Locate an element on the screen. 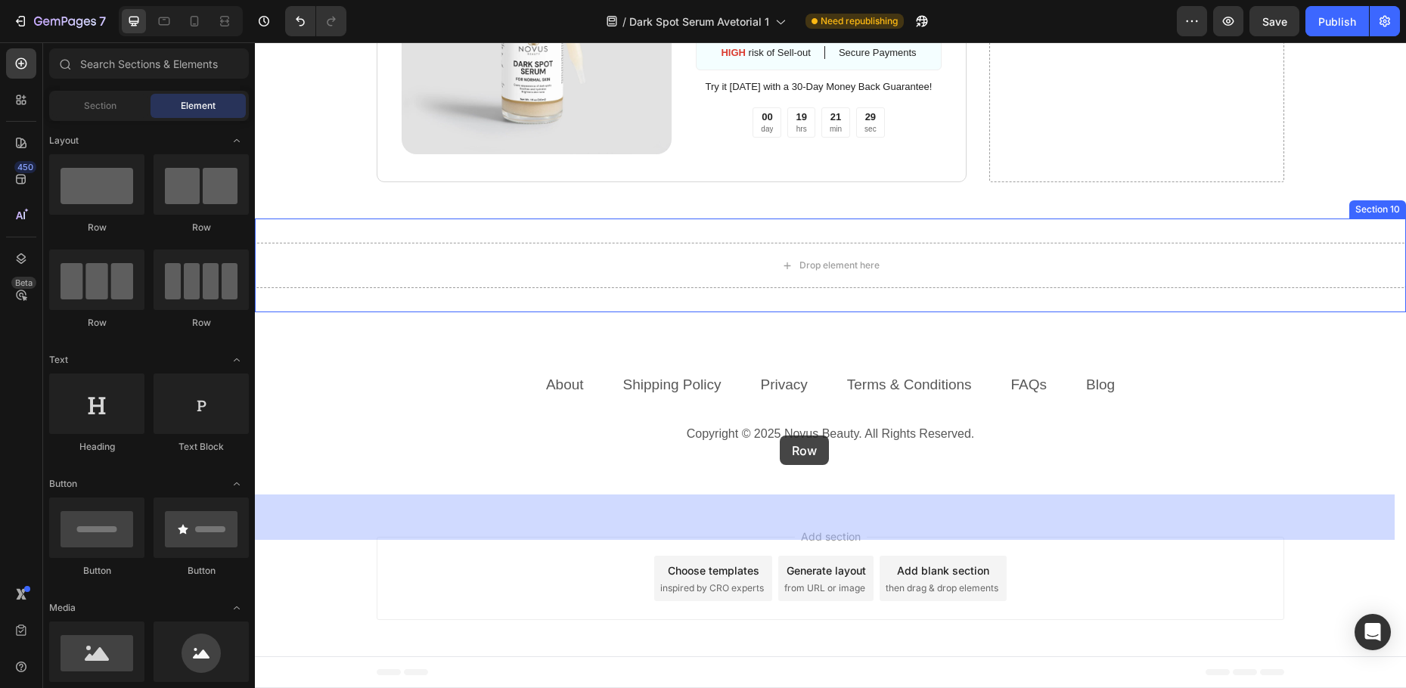 The height and width of the screenshot is (688, 1406). div: Undo/Redo is located at coordinates (315, 21).